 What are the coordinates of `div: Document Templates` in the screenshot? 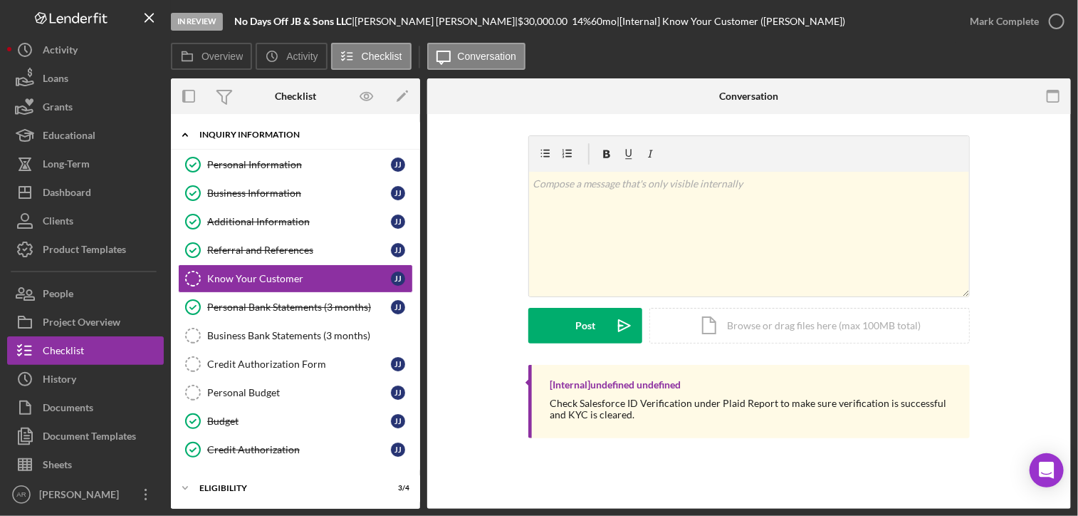 It's located at (89, 437).